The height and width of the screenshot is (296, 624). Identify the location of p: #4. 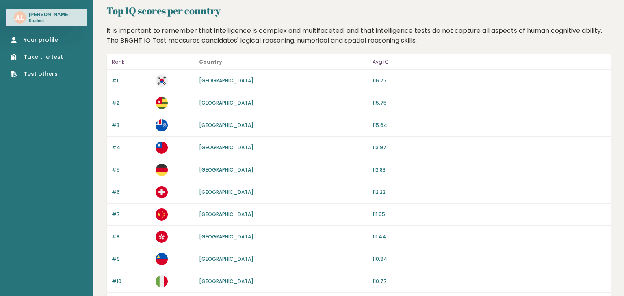
(131, 148).